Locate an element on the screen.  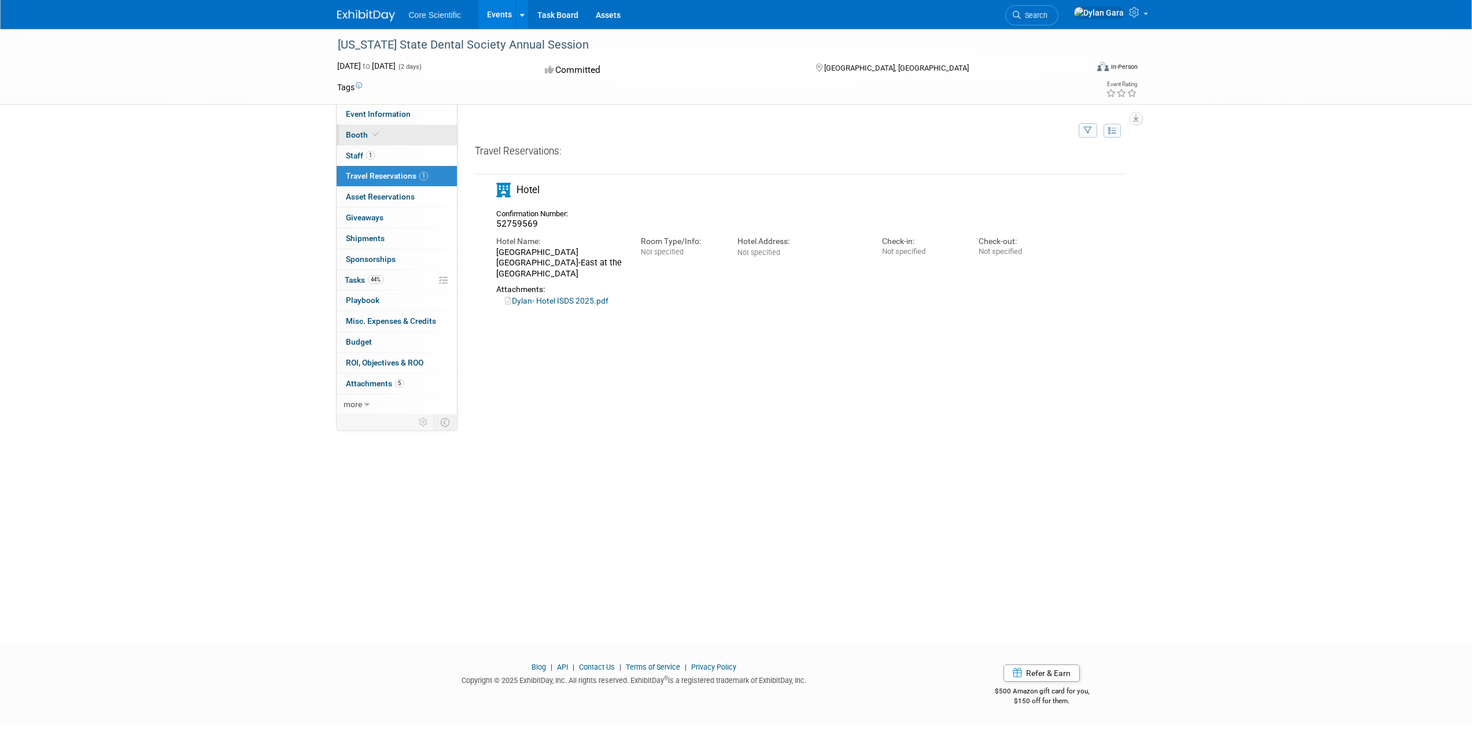
span: Travel Reservations is located at coordinates (387, 176).